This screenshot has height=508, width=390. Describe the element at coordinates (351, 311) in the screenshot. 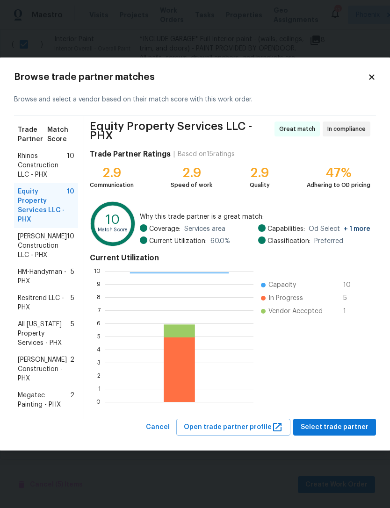

I see `span: 1` at that location.